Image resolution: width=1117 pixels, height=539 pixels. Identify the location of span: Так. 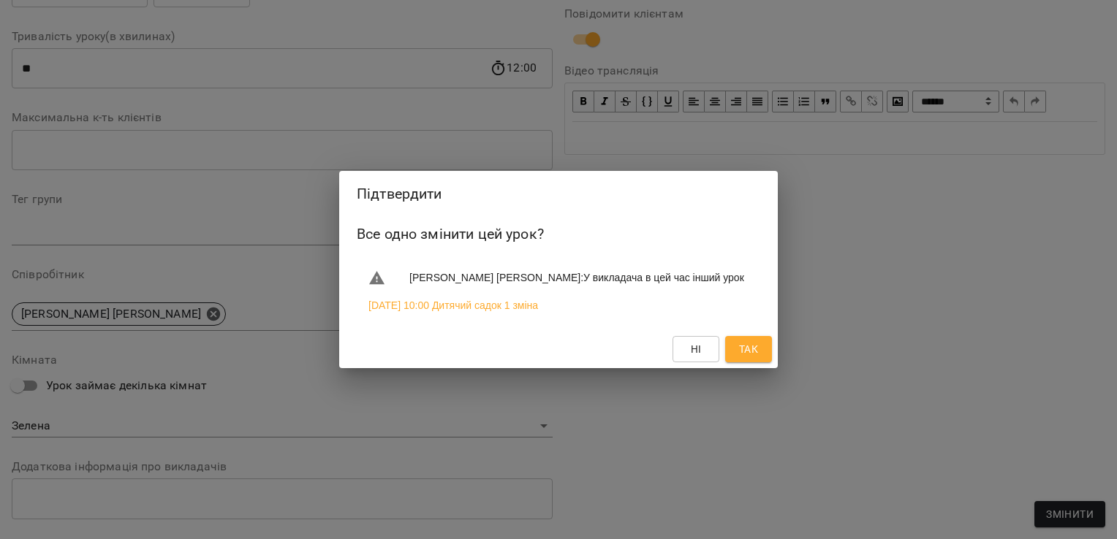
(749, 349).